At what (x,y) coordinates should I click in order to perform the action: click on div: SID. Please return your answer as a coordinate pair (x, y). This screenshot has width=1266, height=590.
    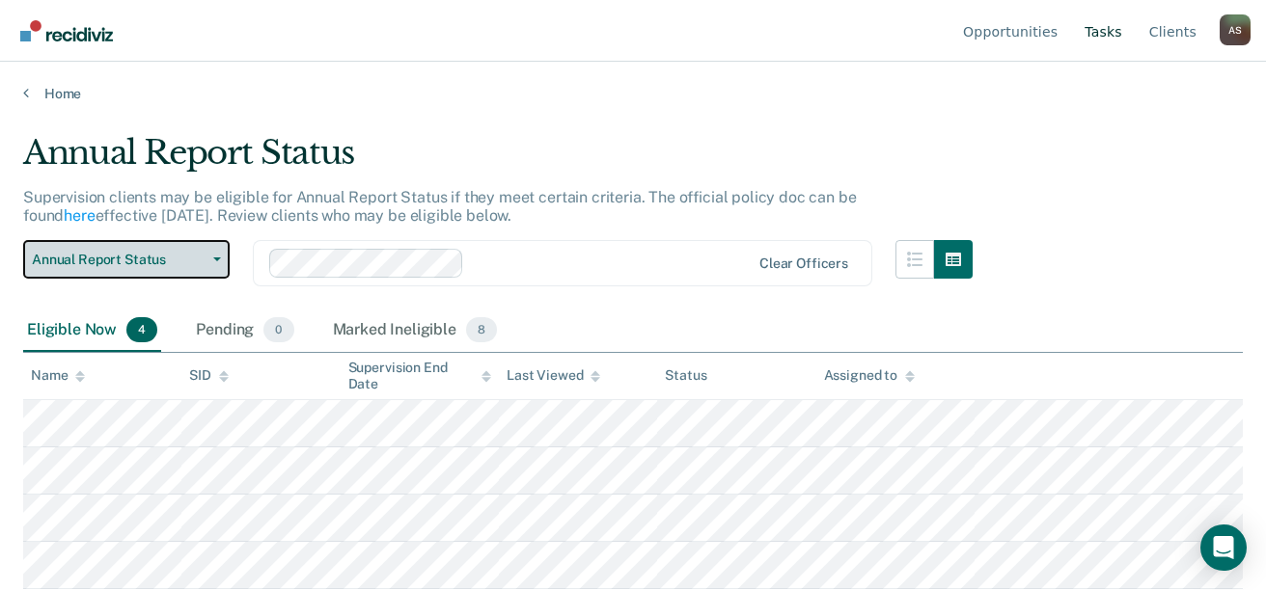
    Looking at the image, I should click on (208, 375).